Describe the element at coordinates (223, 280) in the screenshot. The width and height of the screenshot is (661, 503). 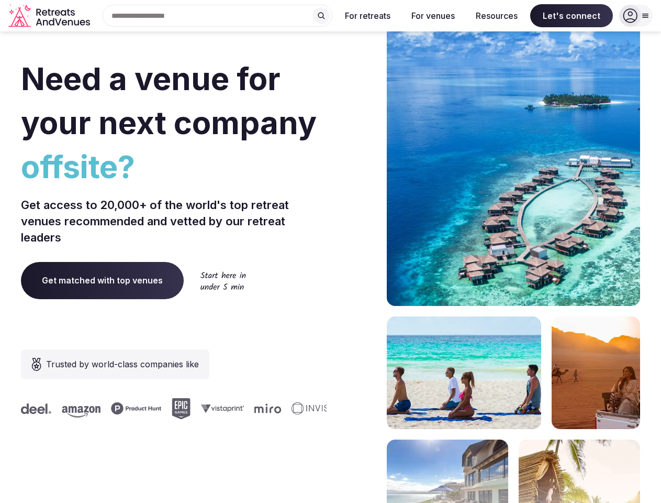
I see `img: Start here in under 5 min` at that location.